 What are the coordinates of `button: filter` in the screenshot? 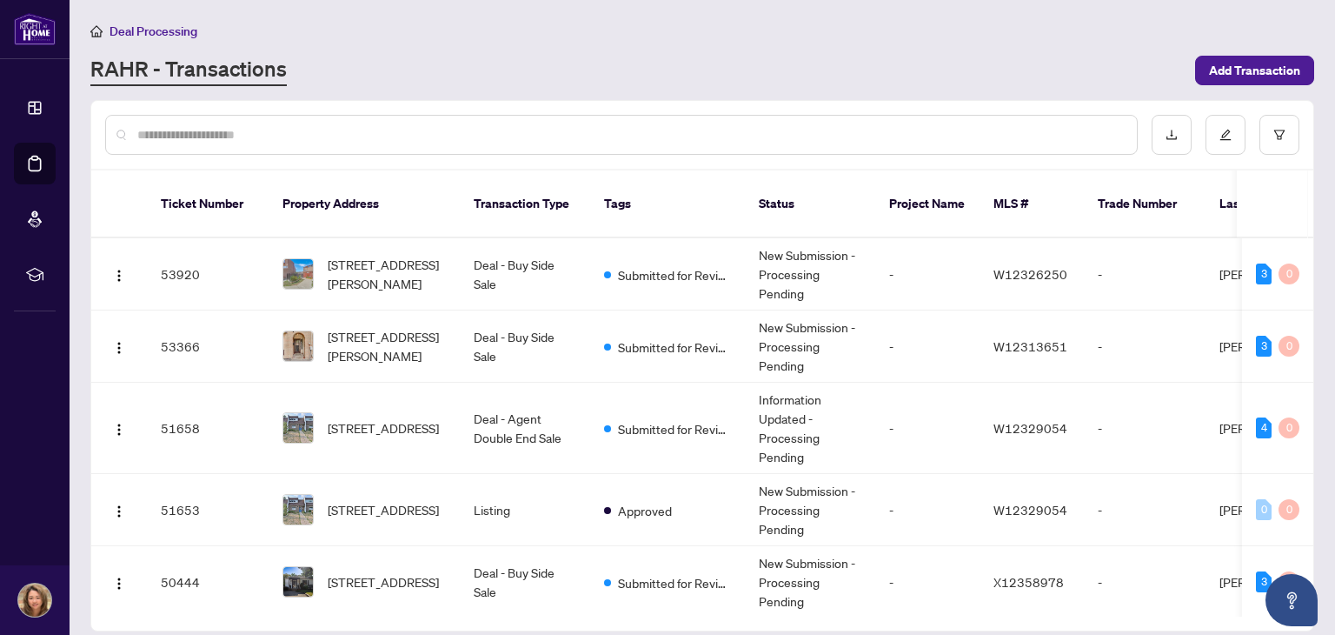 It's located at (1280, 135).